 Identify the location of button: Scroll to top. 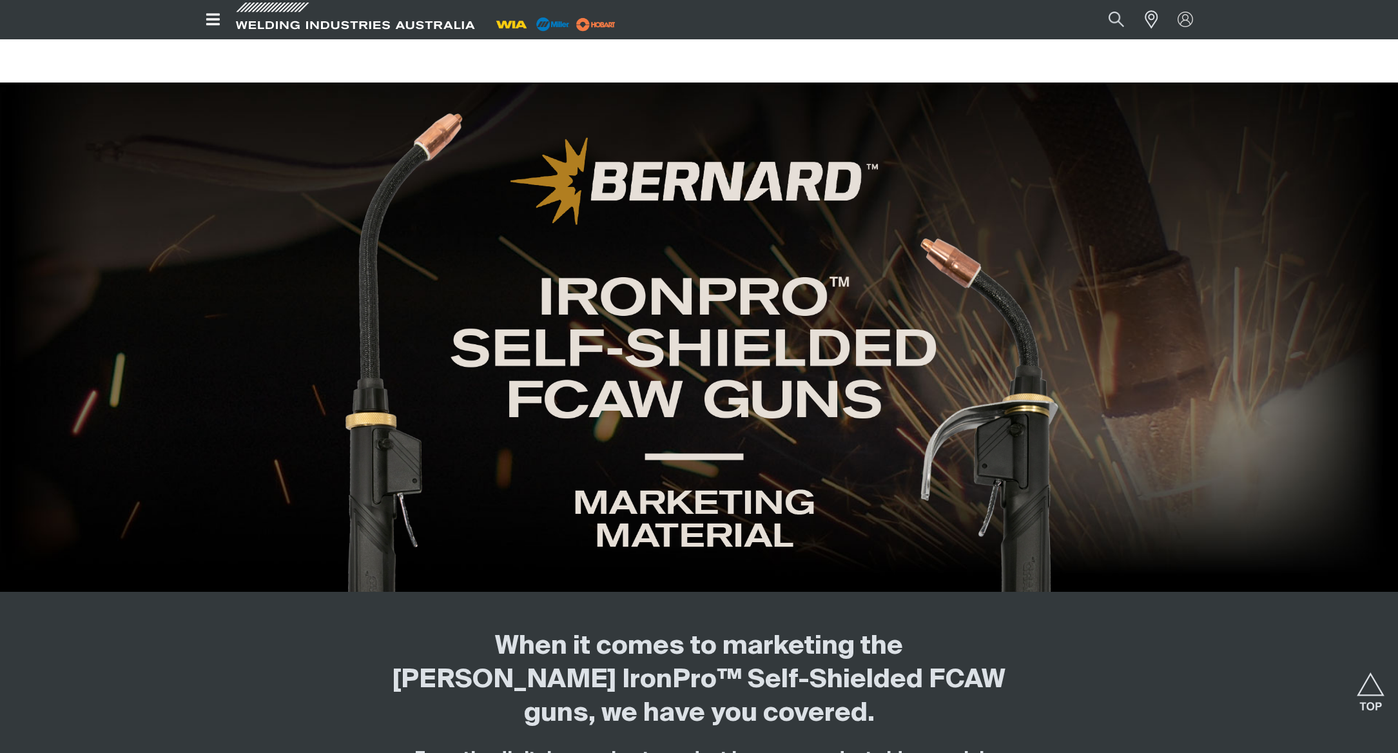
(1370, 686).